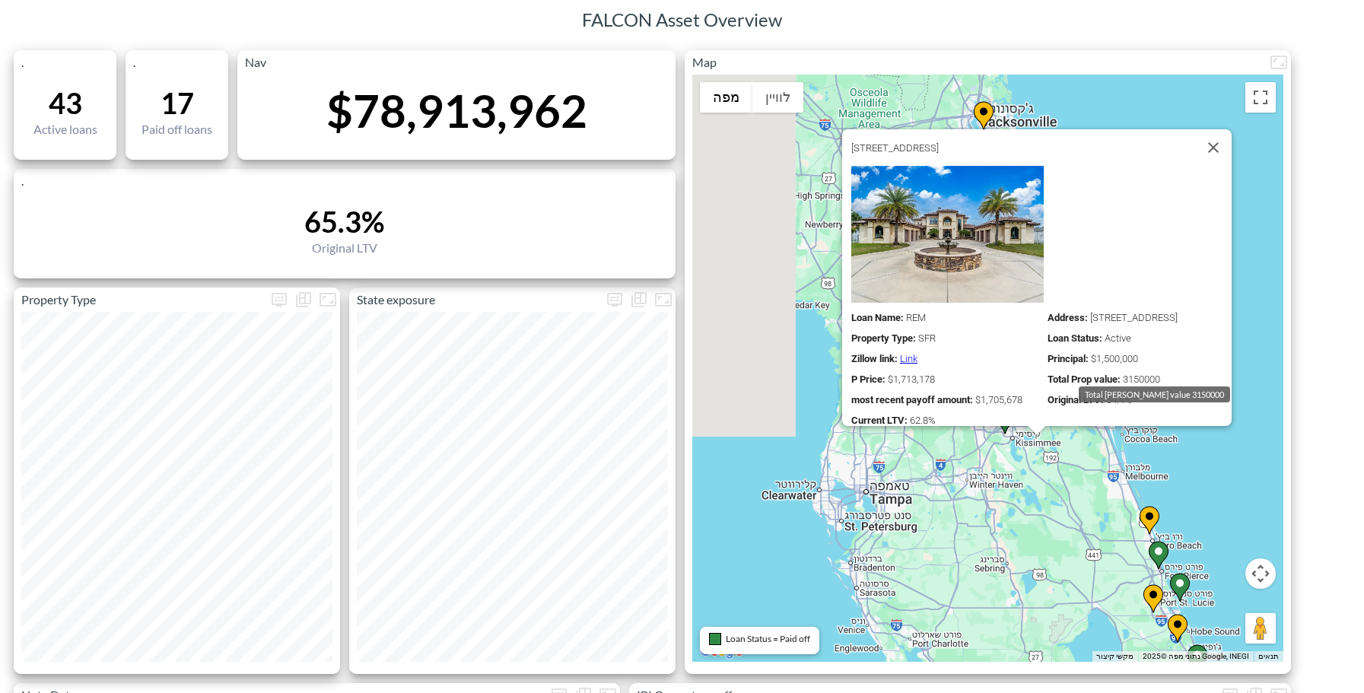 The image size is (1364, 693). Describe the element at coordinates (883, 338) in the screenshot. I see `strong: Property Type :` at that location.